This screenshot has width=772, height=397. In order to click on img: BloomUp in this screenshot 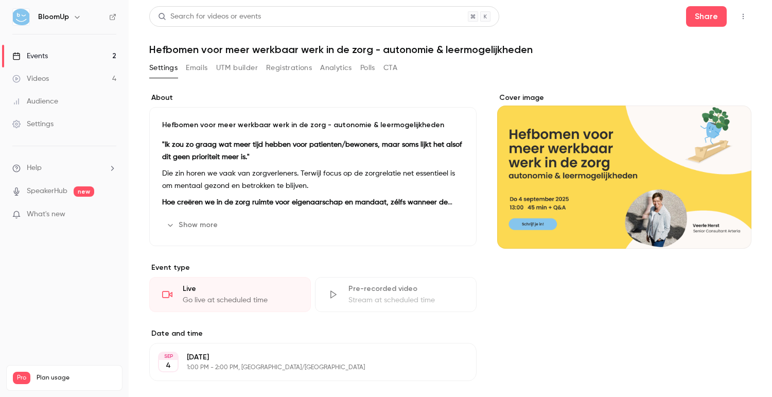, I will do `click(21, 17)`.